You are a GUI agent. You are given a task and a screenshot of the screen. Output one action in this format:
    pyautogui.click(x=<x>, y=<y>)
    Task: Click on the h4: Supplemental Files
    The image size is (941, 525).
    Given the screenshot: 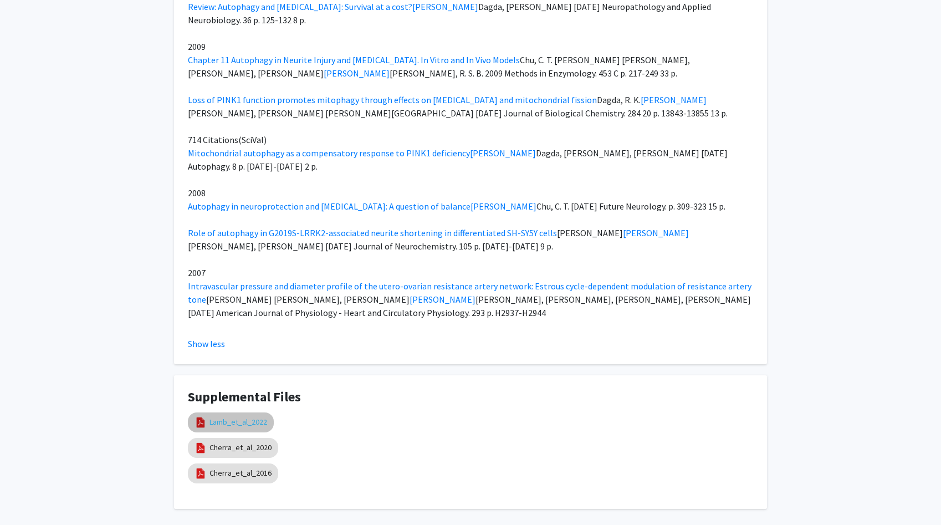 What is the action you would take?
    pyautogui.click(x=471, y=397)
    